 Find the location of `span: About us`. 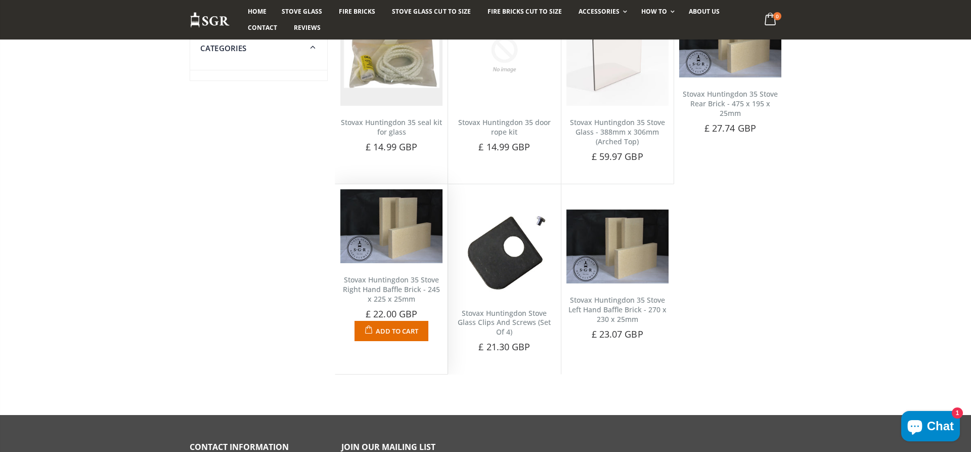

span: About us is located at coordinates (704, 11).